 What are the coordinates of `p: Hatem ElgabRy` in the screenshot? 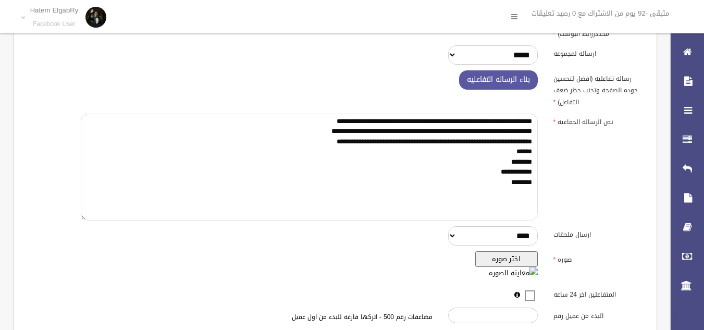 It's located at (54, 10).